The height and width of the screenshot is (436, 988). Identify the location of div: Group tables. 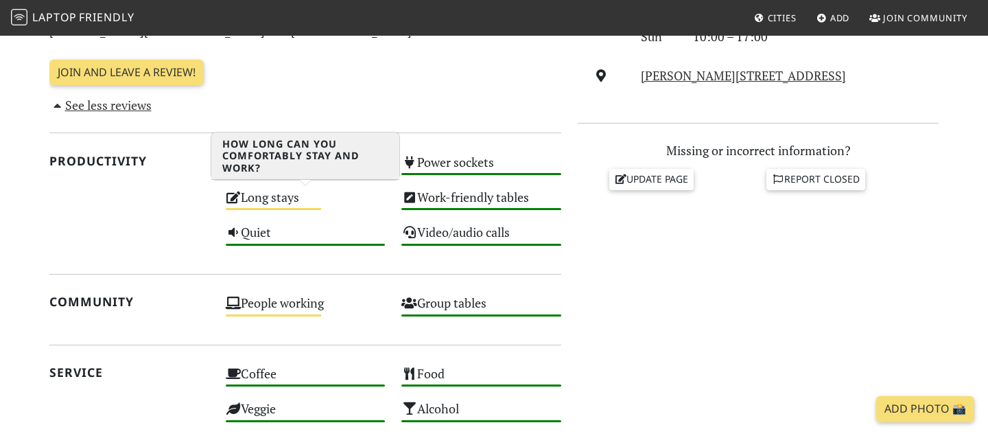
(481, 309).